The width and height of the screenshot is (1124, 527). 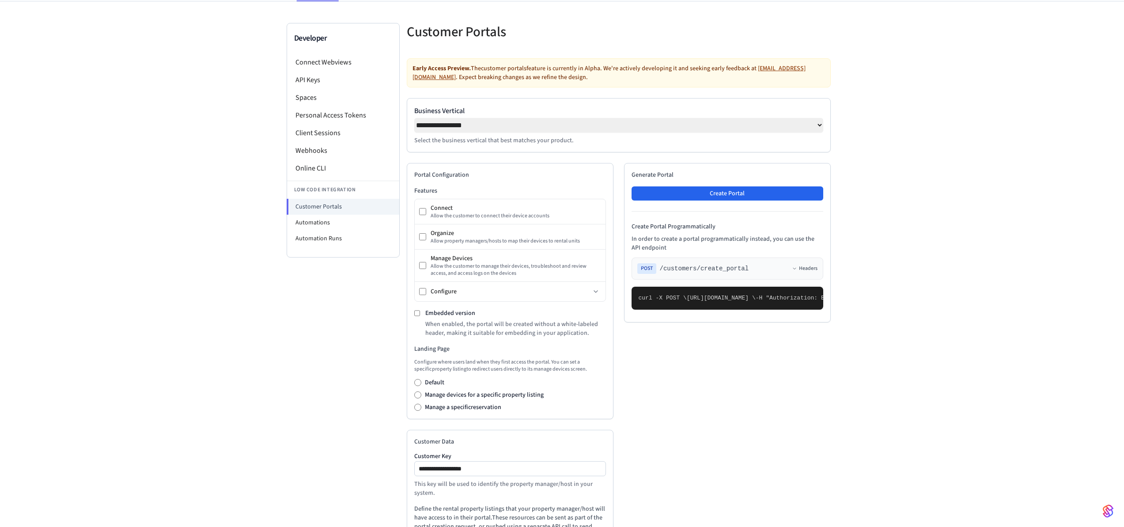 What do you see at coordinates (510, 175) in the screenshot?
I see `h2: Portal Configuration` at bounding box center [510, 175].